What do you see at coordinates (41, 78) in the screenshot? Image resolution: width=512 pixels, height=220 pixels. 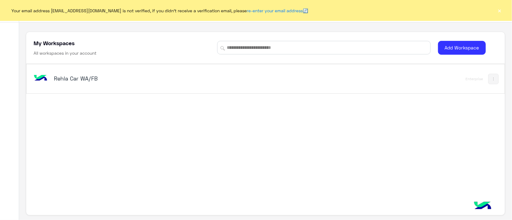 I see `img: bot image` at bounding box center [41, 78].